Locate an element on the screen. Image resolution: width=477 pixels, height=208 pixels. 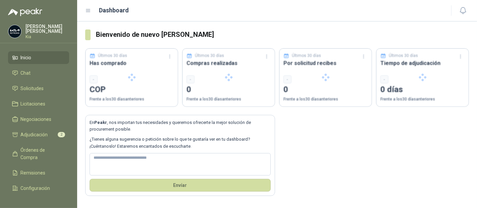
img: Logo peakr is located at coordinates (25, 12).